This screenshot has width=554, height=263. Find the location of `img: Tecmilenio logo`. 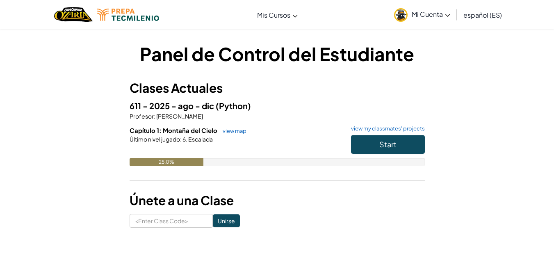

img: Tecmilenio logo is located at coordinates (128, 15).